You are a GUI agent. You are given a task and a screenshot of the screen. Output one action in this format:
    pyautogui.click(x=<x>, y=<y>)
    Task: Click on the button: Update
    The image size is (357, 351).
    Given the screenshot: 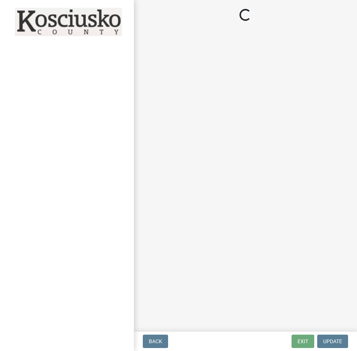 What is the action you would take?
    pyautogui.click(x=333, y=342)
    